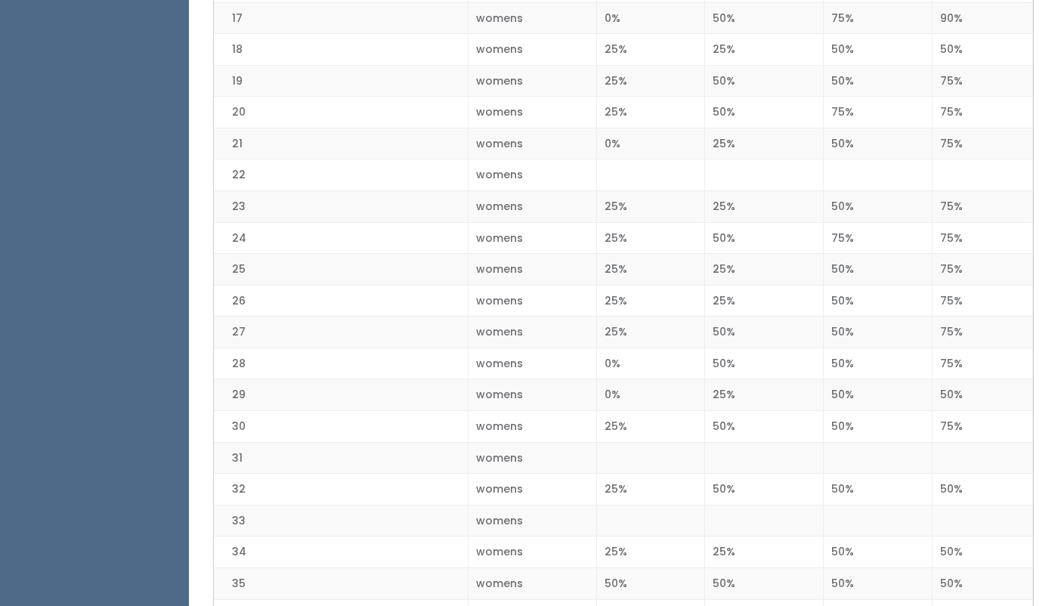 The width and height of the screenshot is (1058, 606). I want to click on td: 25, so click(341, 270).